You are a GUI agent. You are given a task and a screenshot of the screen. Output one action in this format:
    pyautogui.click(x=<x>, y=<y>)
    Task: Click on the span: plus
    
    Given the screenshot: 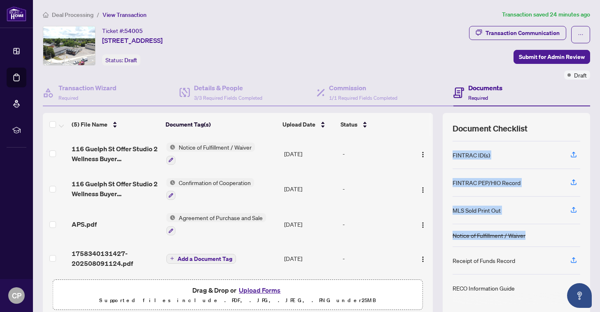 What is the action you would take?
    pyautogui.click(x=172, y=258)
    